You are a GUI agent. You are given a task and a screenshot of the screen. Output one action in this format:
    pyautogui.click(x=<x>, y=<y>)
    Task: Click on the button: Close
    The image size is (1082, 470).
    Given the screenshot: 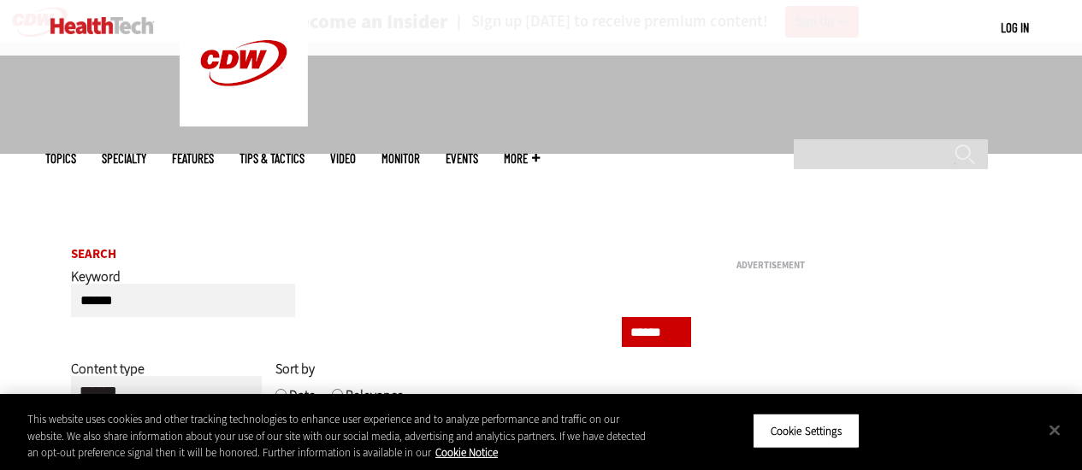 What is the action you would take?
    pyautogui.click(x=1054, y=430)
    